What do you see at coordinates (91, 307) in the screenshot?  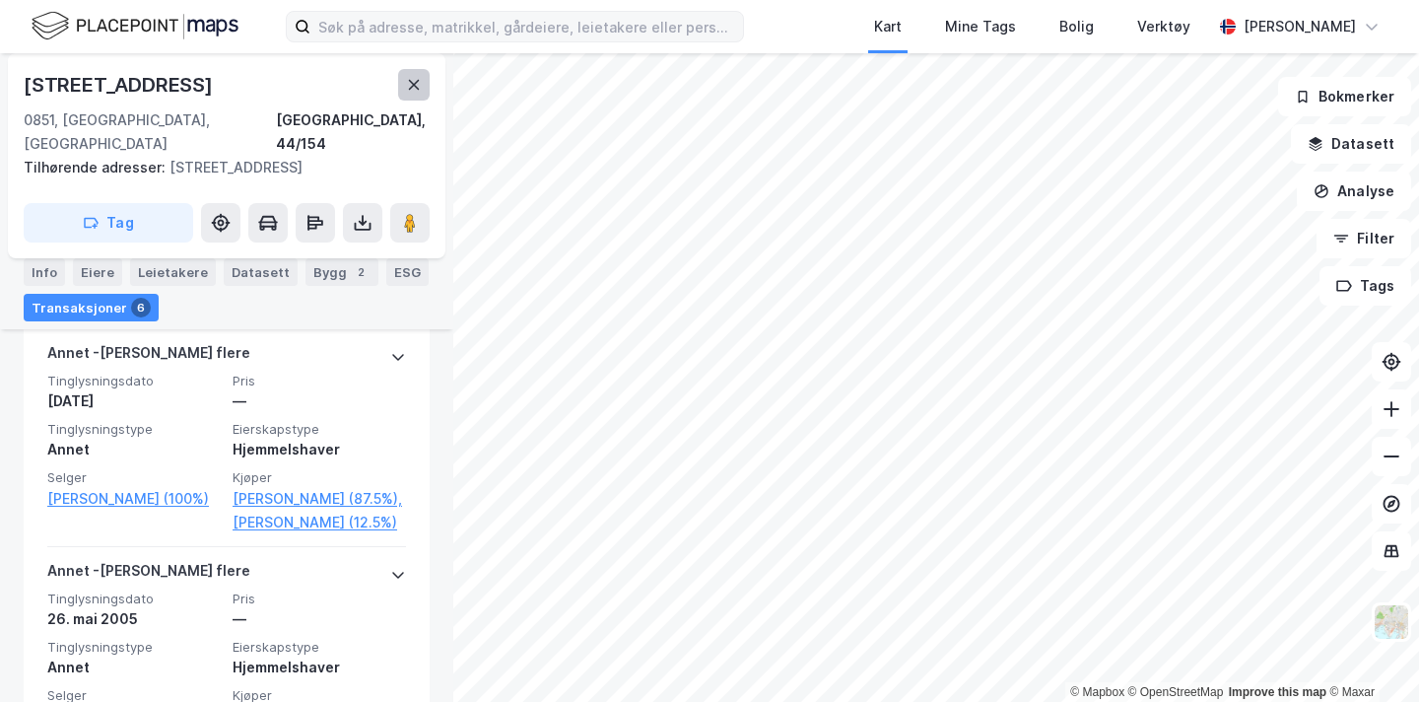 I see `div: Transaksjoner` at bounding box center [91, 307].